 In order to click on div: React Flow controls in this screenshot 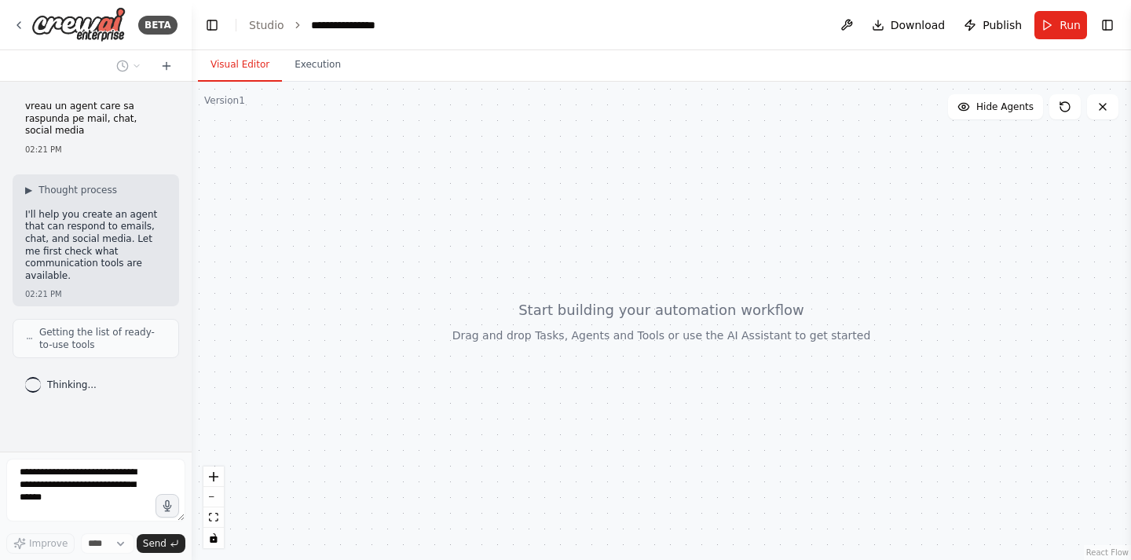, I will do `click(214, 507)`.